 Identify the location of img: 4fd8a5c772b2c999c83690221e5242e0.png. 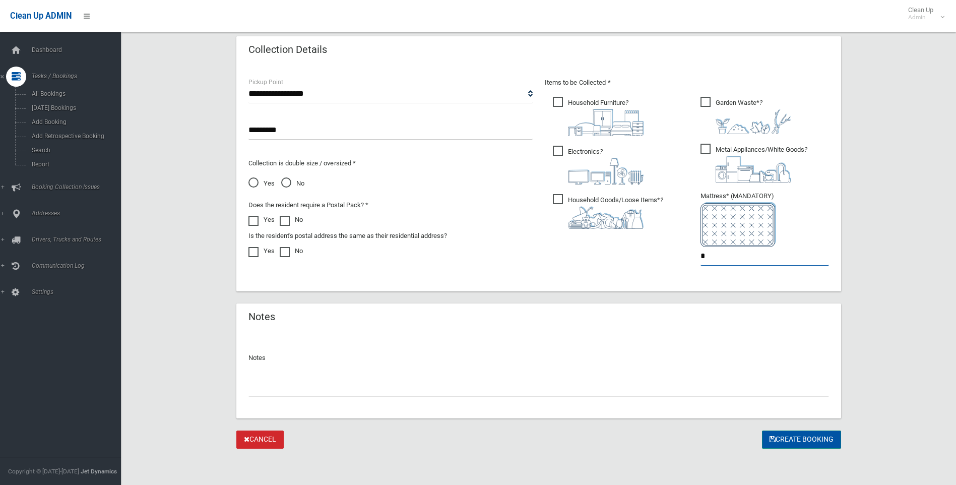
(753, 121).